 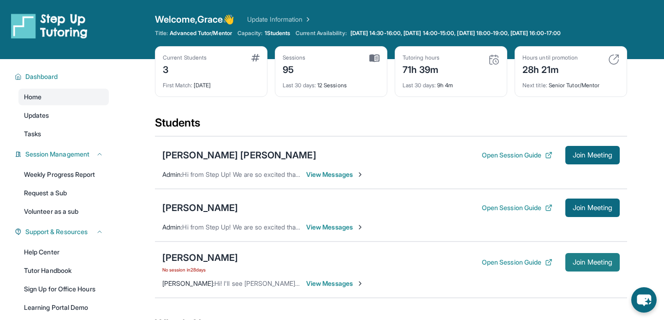 I want to click on a: Tasks, so click(x=64, y=134).